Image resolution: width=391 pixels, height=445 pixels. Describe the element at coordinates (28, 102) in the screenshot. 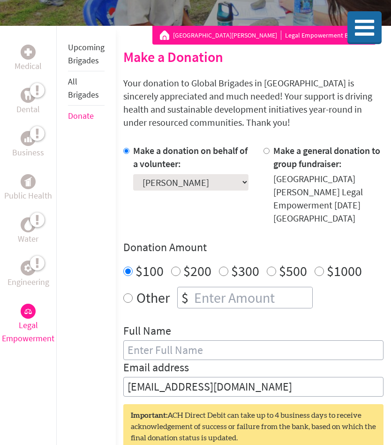

I see `a: DentalDental` at that location.